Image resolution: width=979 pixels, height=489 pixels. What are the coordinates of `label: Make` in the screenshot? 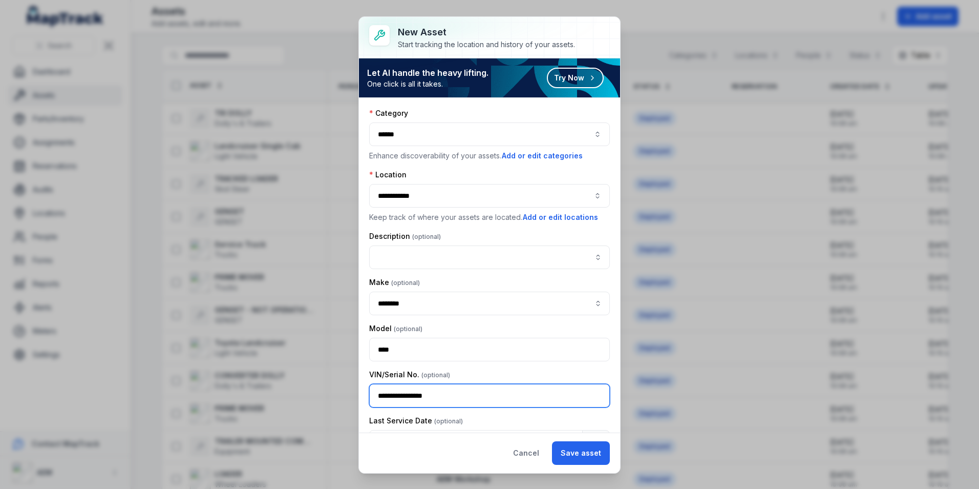 It's located at (394, 282).